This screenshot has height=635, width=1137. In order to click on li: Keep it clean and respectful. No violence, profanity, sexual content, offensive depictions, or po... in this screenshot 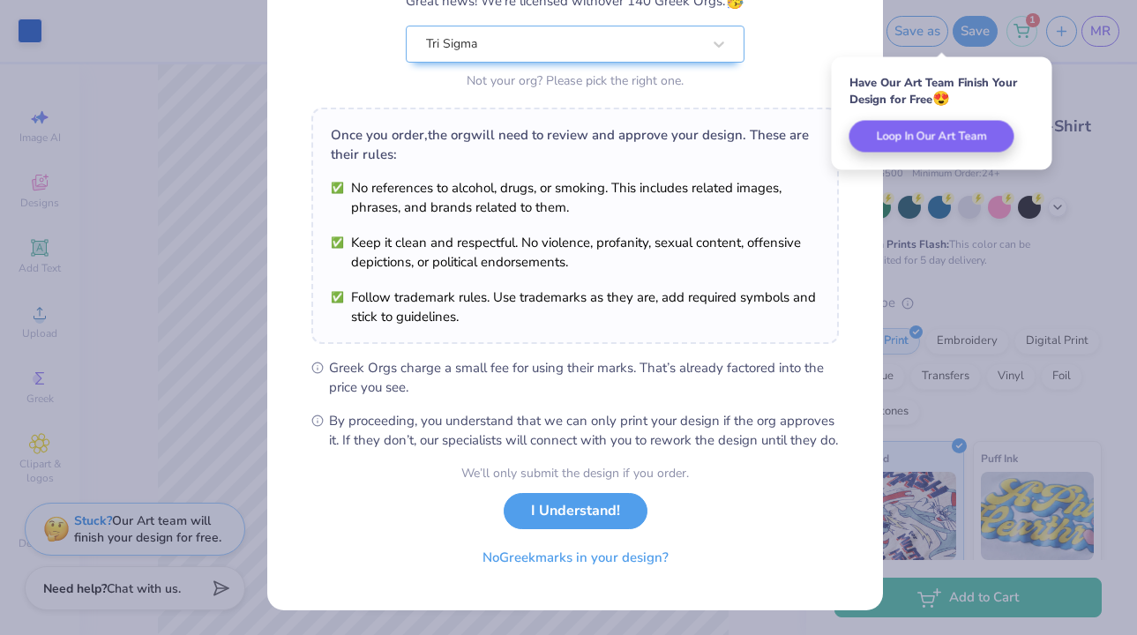, I will do `click(575, 252)`.